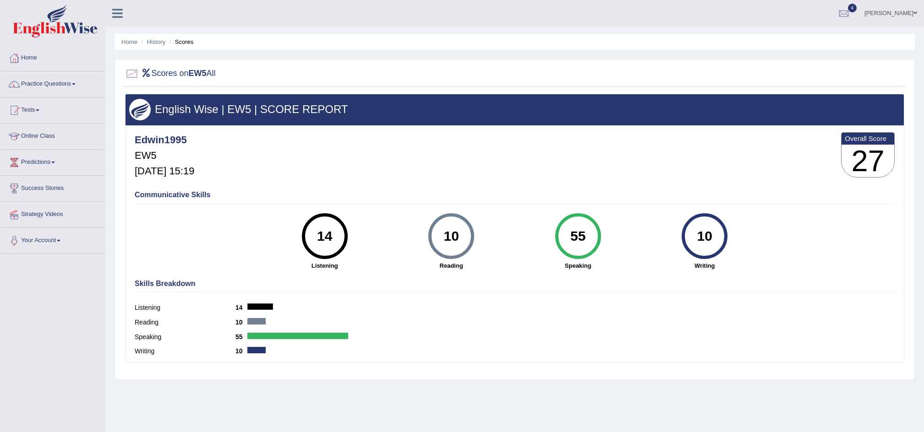  I want to click on h3: English Wise | EW5 | SCORE REPORT, so click(514, 109).